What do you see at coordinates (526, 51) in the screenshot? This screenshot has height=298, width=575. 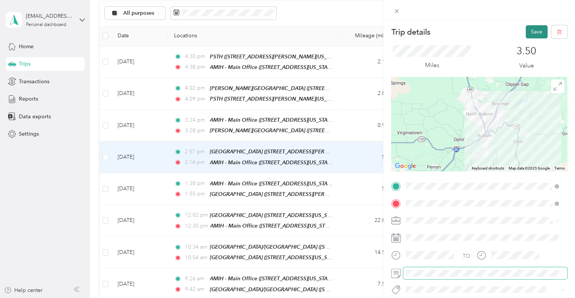 I see `p: 3.50` at bounding box center [526, 51].